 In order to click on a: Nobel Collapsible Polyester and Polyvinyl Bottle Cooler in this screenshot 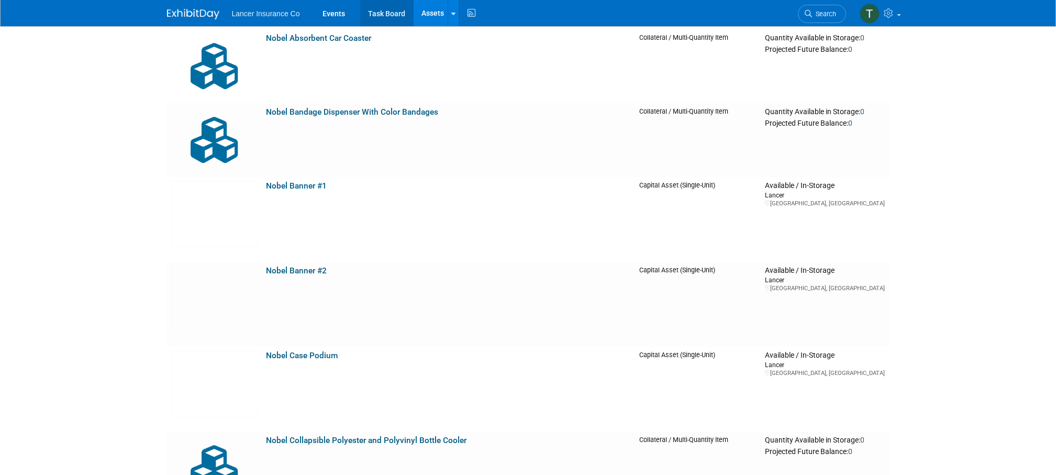, I will do `click(366, 440)`.